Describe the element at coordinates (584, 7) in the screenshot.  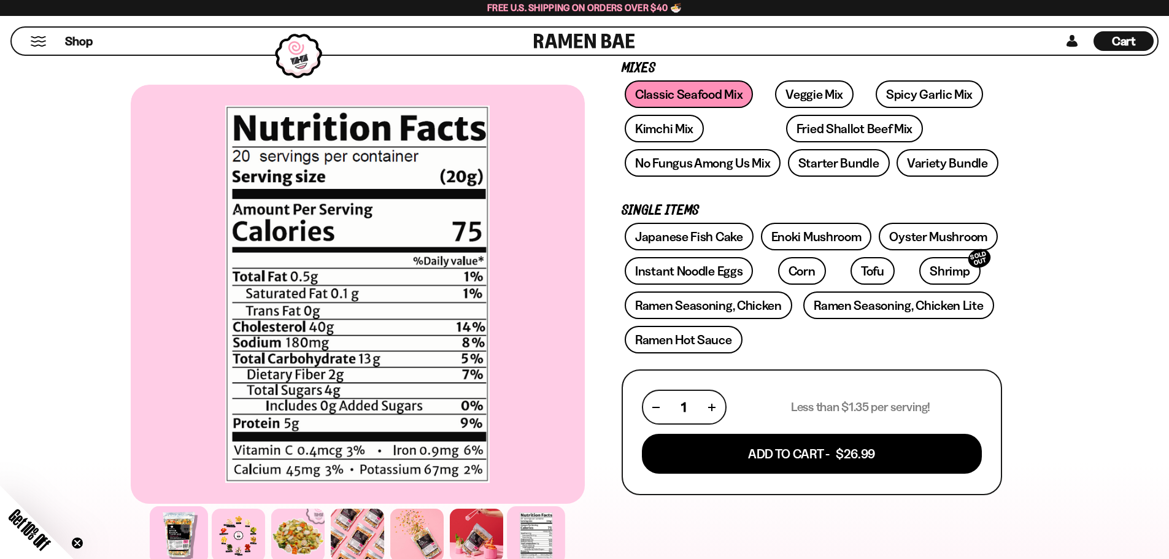
I see `span: Free U.S. Shipping on Orders over $40 🍜` at that location.